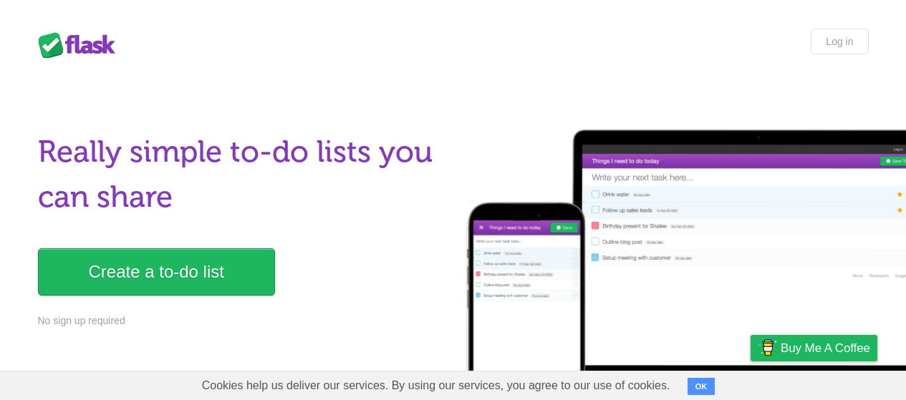  I want to click on span: Buy me a coffee, so click(825, 348).